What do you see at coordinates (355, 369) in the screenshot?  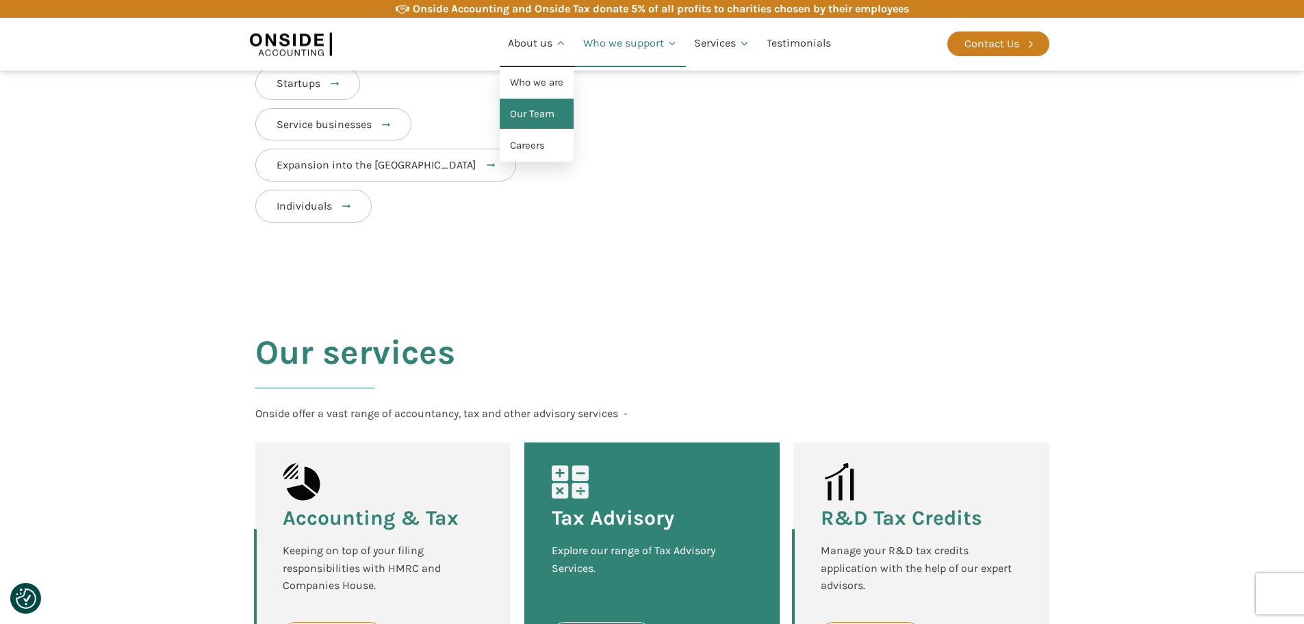 I see `h2: Our services` at bounding box center [355, 369].